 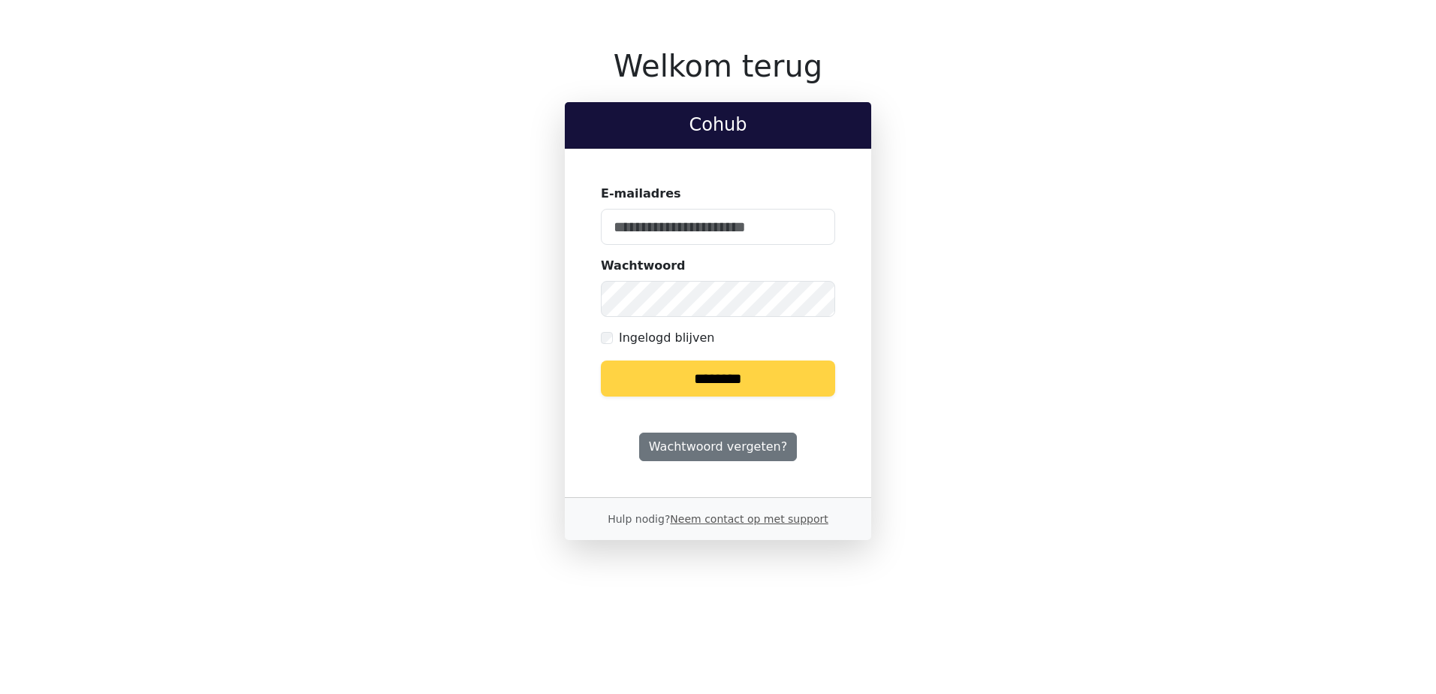 I want to click on h2: Cohub, so click(x=718, y=125).